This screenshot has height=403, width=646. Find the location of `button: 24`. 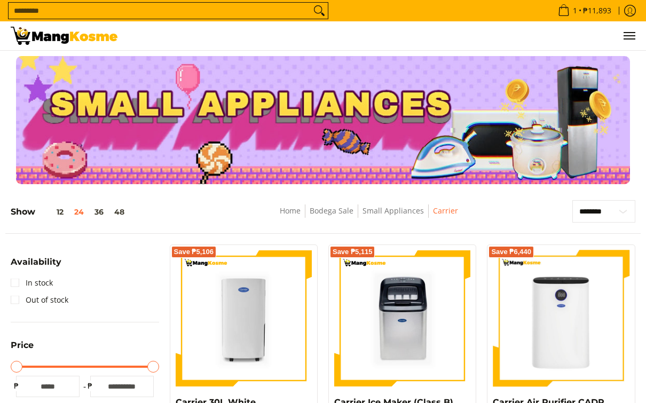

button: 24 is located at coordinates (79, 212).